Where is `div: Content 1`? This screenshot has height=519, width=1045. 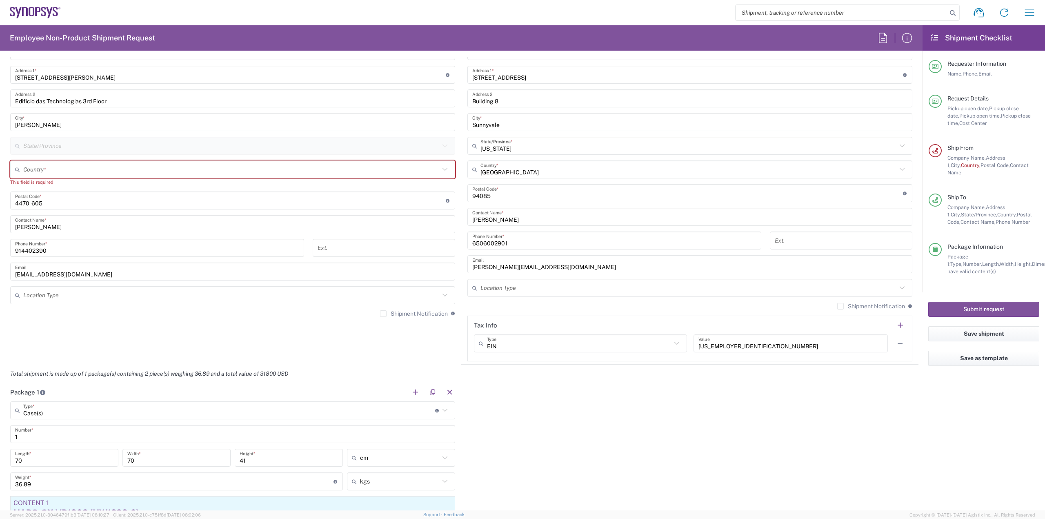
div: Content 1 is located at coordinates (233, 503).